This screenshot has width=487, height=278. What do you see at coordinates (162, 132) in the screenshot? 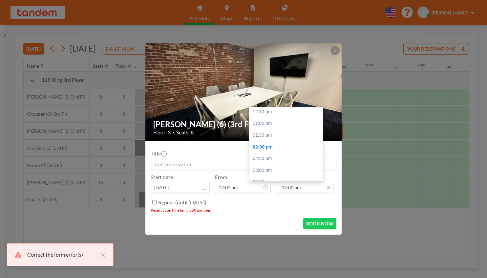
I see `span: Floor: 3` at bounding box center [162, 132].